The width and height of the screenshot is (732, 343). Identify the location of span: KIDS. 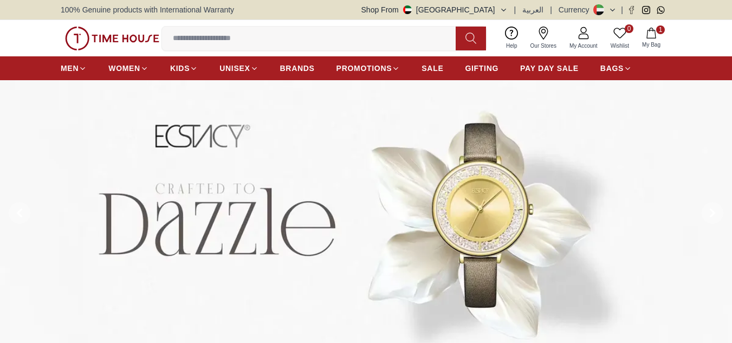
(180, 68).